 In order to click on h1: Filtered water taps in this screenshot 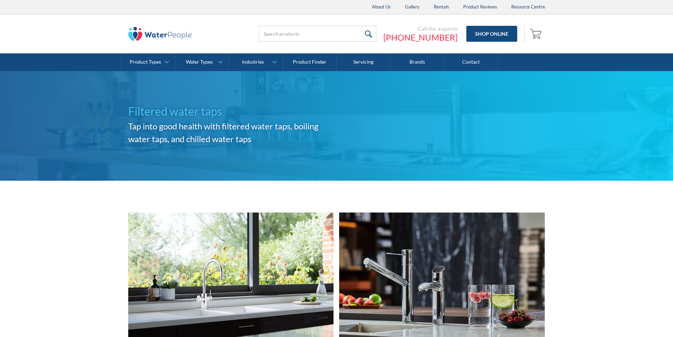, I will do `click(233, 111)`.